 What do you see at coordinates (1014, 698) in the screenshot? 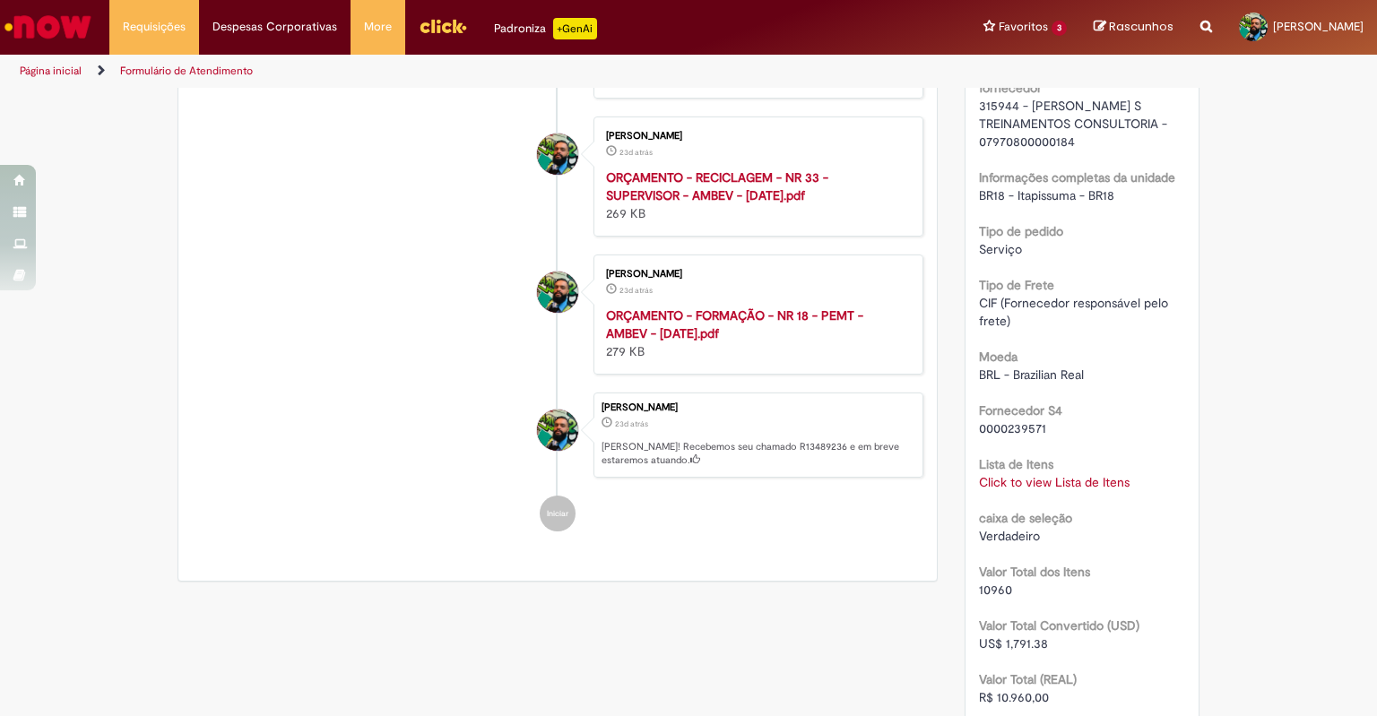
I see `span: R$ 10.960,00` at bounding box center [1014, 698].